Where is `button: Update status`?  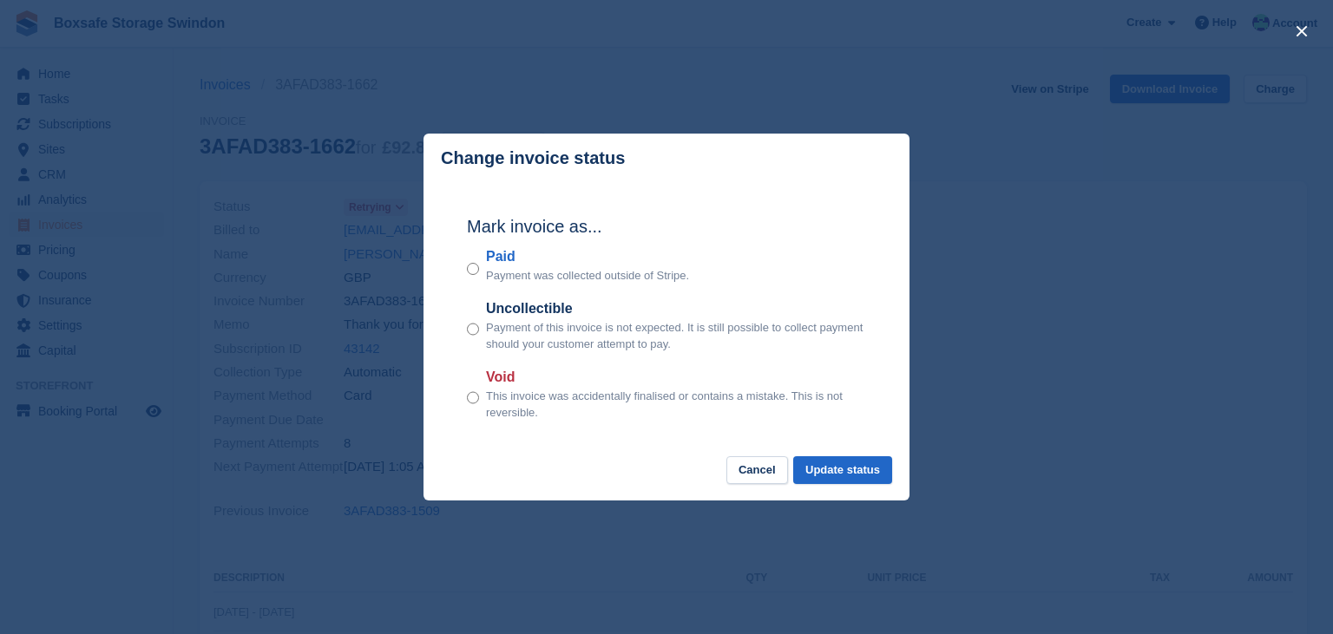
button: Update status is located at coordinates (843, 470).